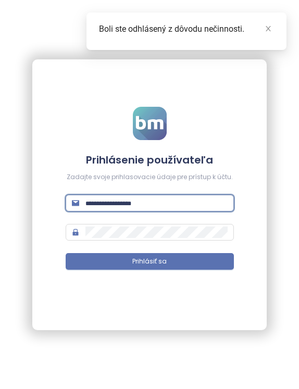 Image resolution: width=299 pixels, height=389 pixels. I want to click on img: logo, so click(149, 123).